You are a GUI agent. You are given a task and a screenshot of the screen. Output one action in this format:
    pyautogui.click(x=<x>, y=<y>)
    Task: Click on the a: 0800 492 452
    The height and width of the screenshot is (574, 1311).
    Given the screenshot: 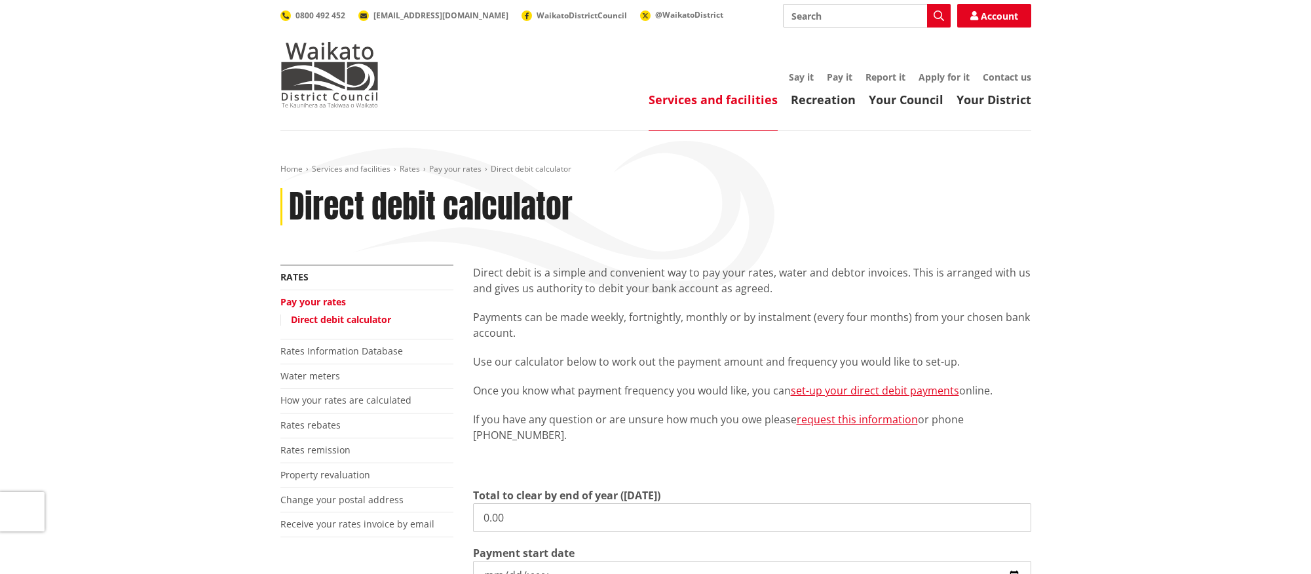 What is the action you would take?
    pyautogui.click(x=312, y=15)
    